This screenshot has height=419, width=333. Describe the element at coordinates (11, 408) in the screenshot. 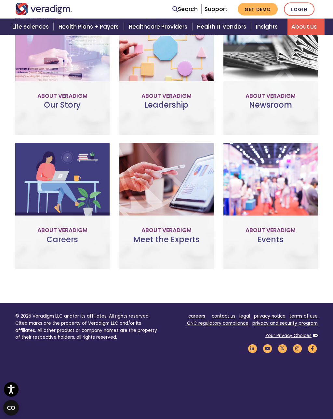

I see `button: Open CMP widget` at that location.